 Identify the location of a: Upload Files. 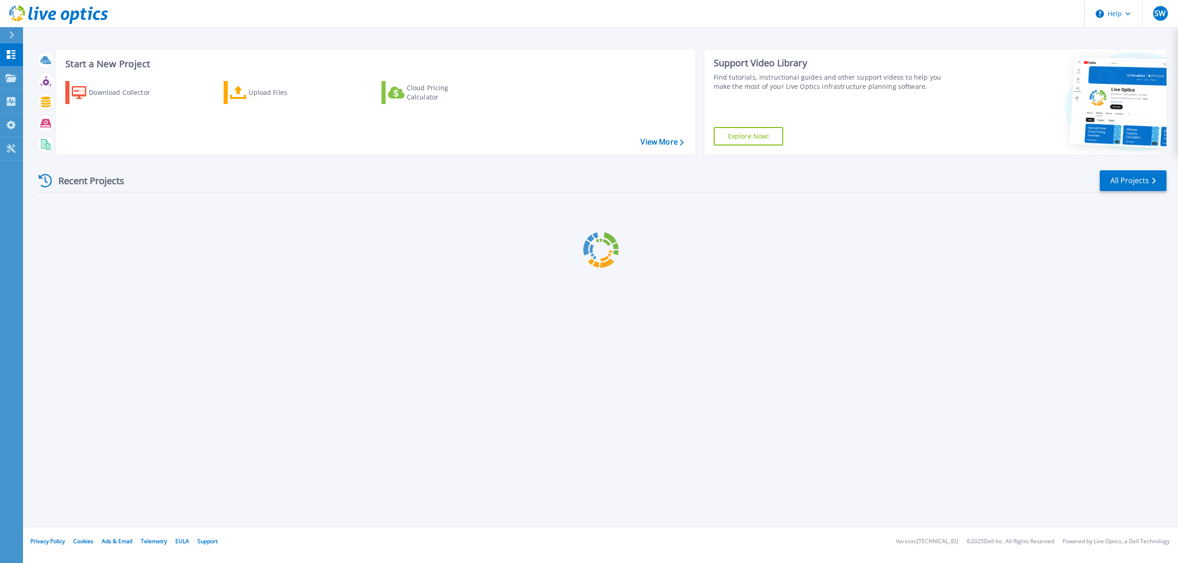
(275, 92).